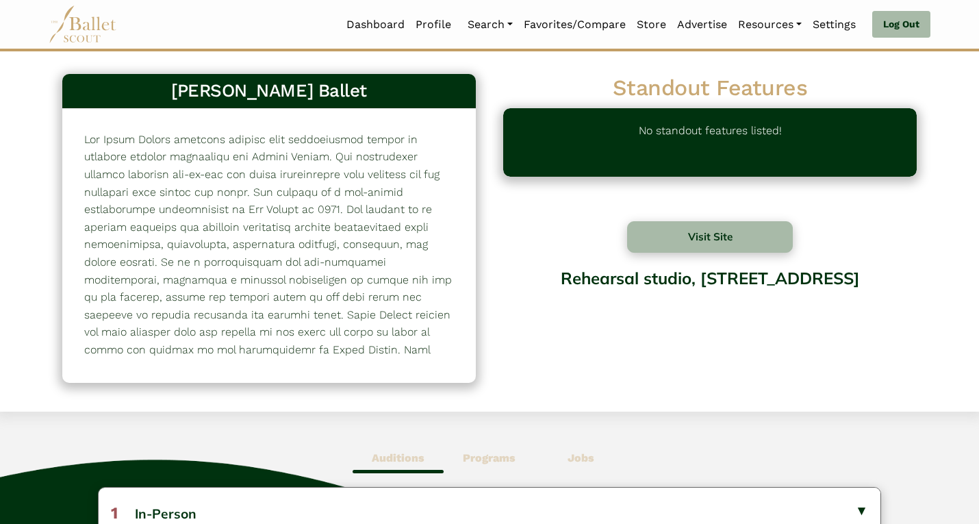  Describe the element at coordinates (434, 25) in the screenshot. I see `a: Profile` at that location.